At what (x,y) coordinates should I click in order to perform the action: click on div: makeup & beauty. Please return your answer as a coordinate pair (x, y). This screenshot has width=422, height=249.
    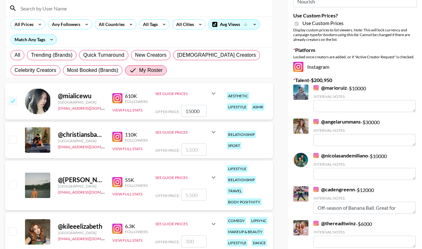
    Looking at the image, I should click on (245, 231).